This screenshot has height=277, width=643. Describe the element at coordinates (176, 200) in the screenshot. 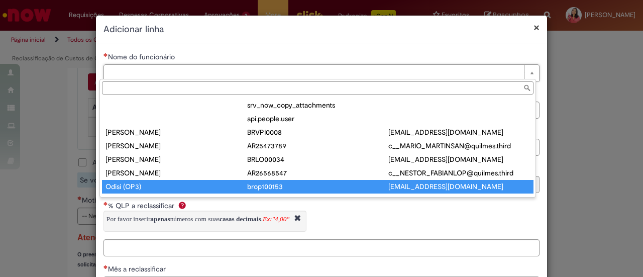

I see `div: "/><script Bar` at that location.